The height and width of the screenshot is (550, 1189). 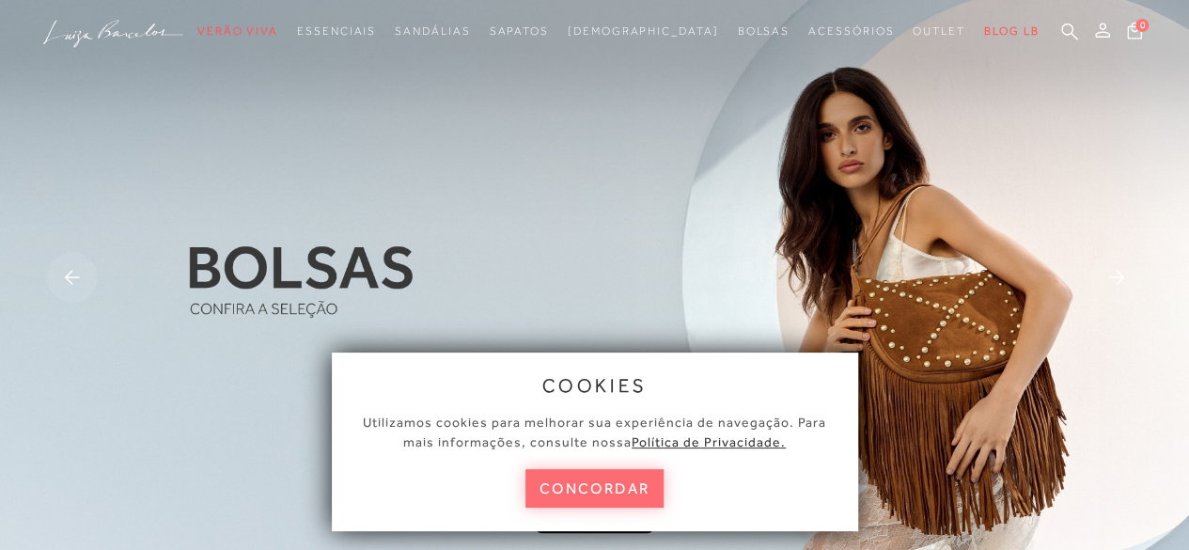 What do you see at coordinates (1142, 25) in the screenshot?
I see `span: 0` at bounding box center [1142, 25].